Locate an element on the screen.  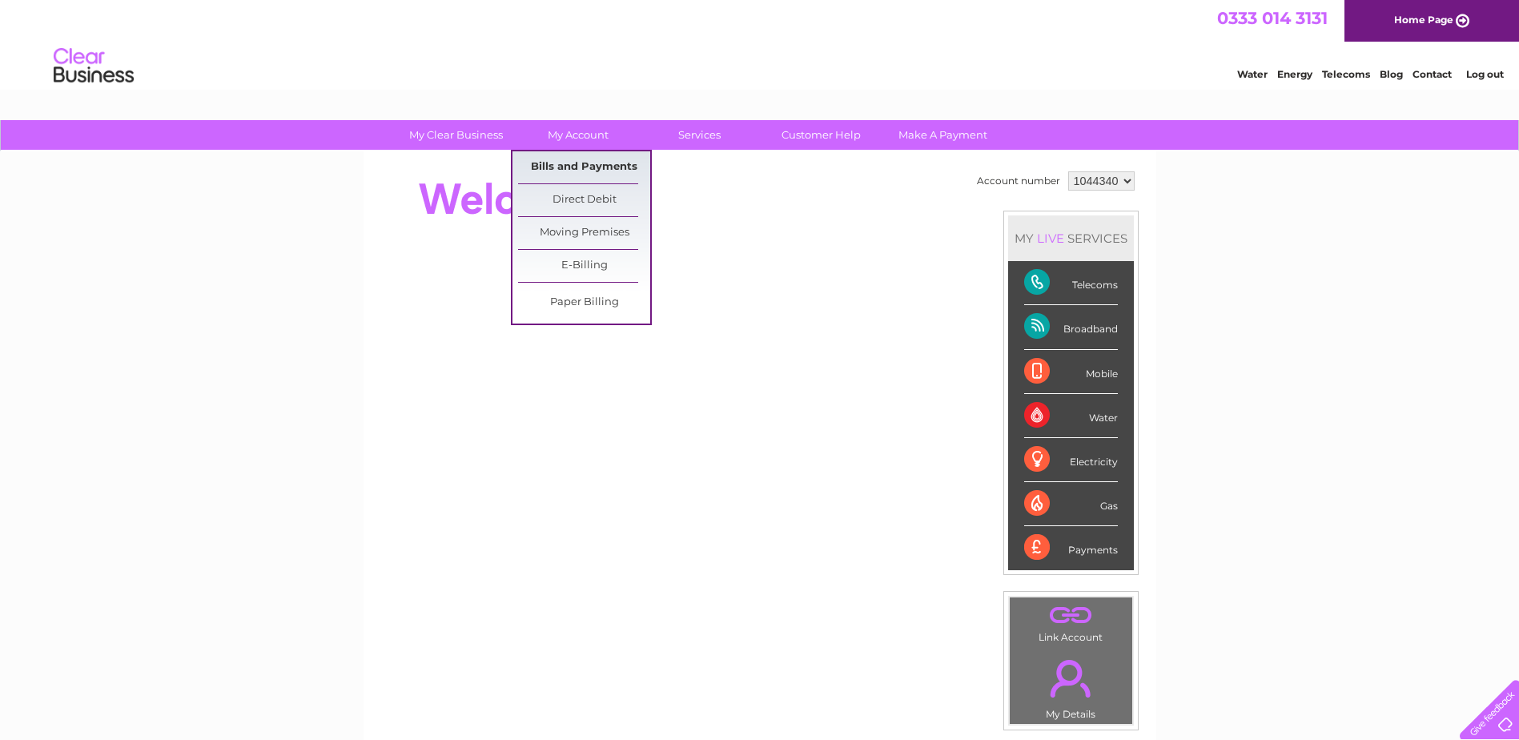
img: logo.png is located at coordinates (94, 66).